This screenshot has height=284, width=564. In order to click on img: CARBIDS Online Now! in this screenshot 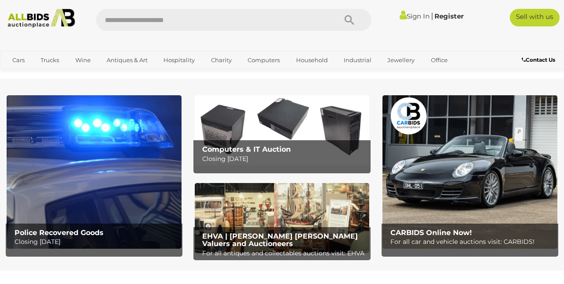, I will do `click(469, 171)`.